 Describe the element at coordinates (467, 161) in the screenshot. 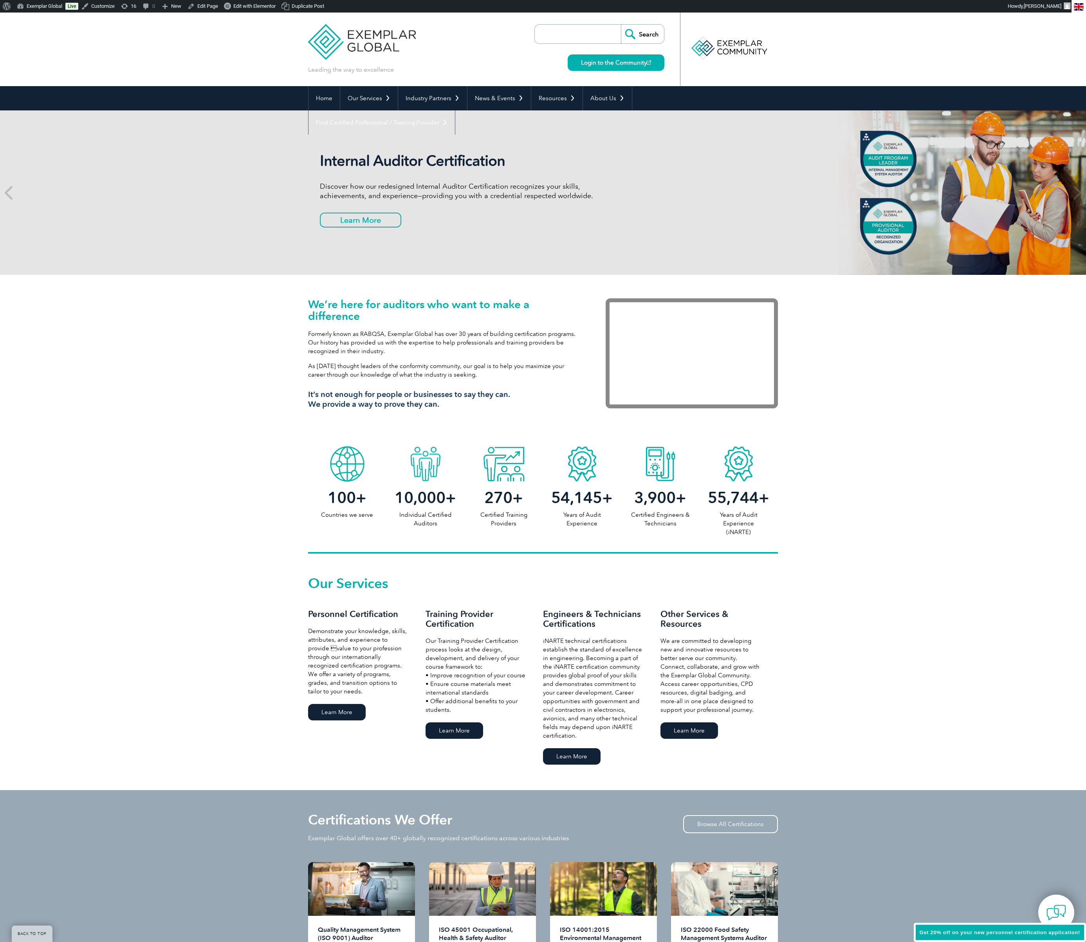

I see `h2: Internal Auditor Certification` at that location.